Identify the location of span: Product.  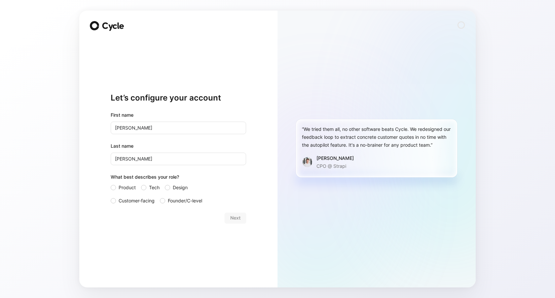
(127, 188).